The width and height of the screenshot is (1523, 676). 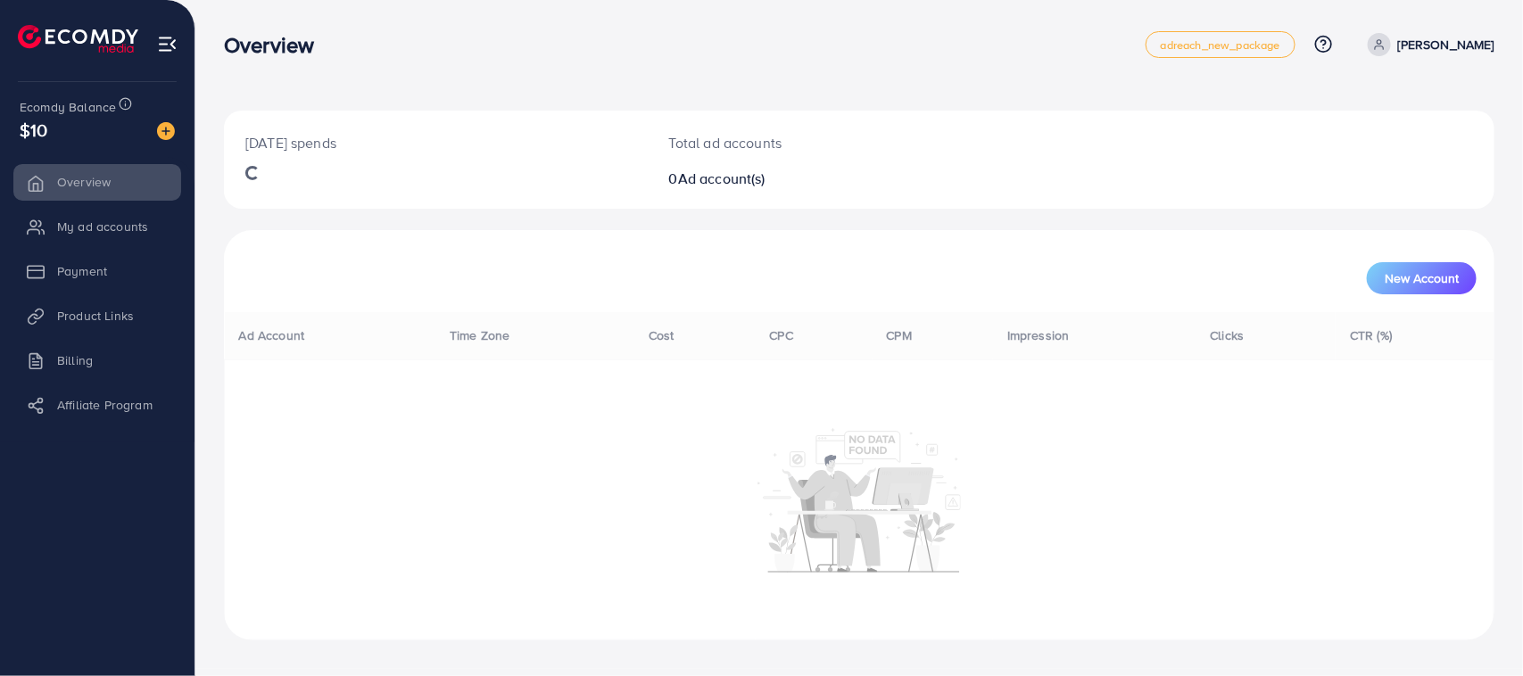 I want to click on h3: Overview, so click(x=276, y=45).